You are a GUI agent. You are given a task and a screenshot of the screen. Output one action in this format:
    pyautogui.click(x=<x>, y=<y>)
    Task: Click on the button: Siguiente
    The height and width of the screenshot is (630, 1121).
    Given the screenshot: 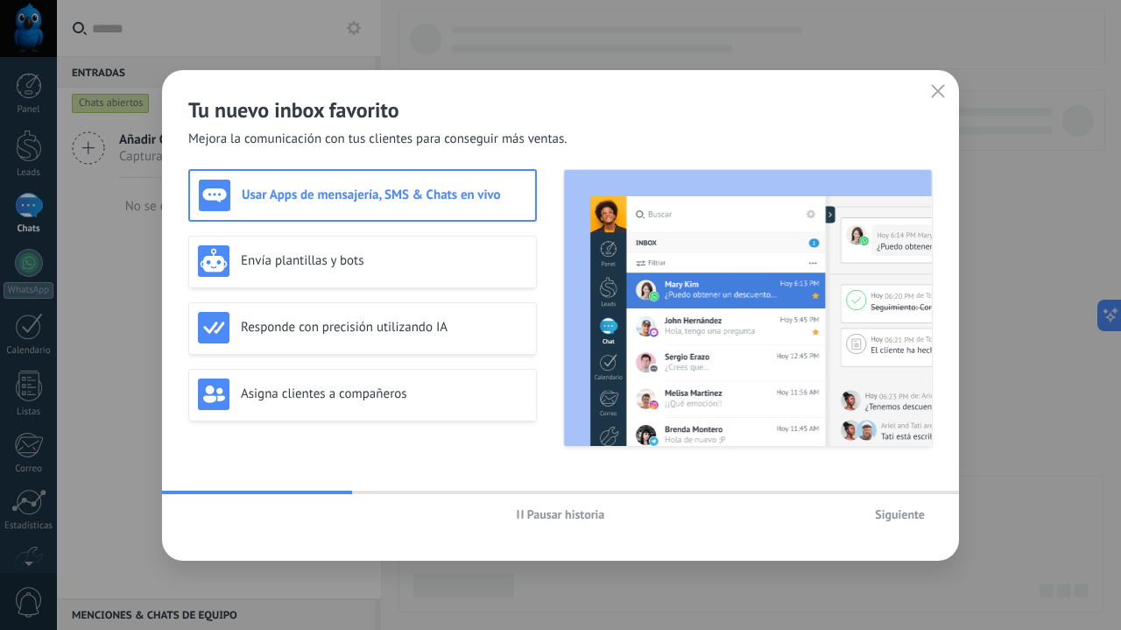 What is the action you would take?
    pyautogui.click(x=900, y=514)
    